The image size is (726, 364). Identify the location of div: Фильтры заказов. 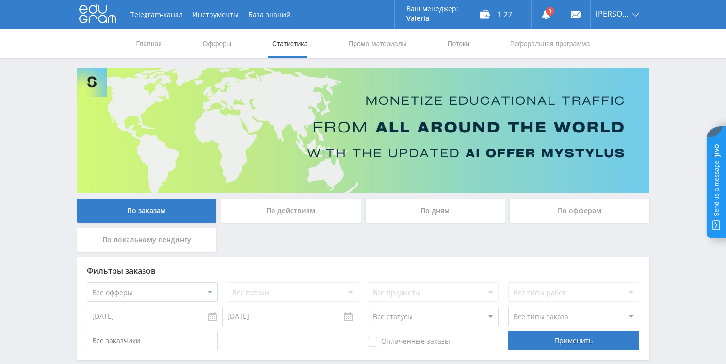
(363, 271).